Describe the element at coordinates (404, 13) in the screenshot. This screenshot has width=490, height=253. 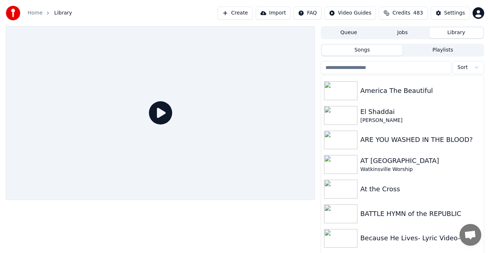
I see `button: Credits483` at that location.